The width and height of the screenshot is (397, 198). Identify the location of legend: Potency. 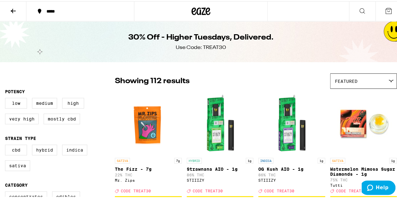
(15, 90).